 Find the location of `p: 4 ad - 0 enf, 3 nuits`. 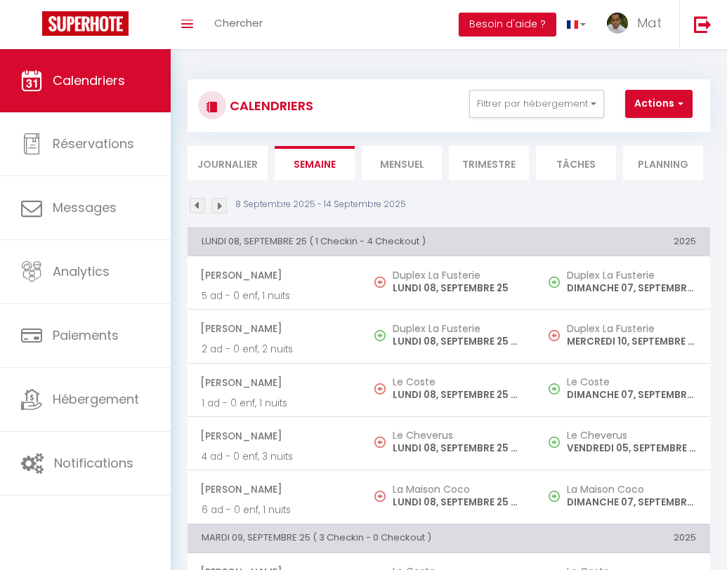

p: 4 ad - 0 enf, 3 nuits is located at coordinates (274, 456).